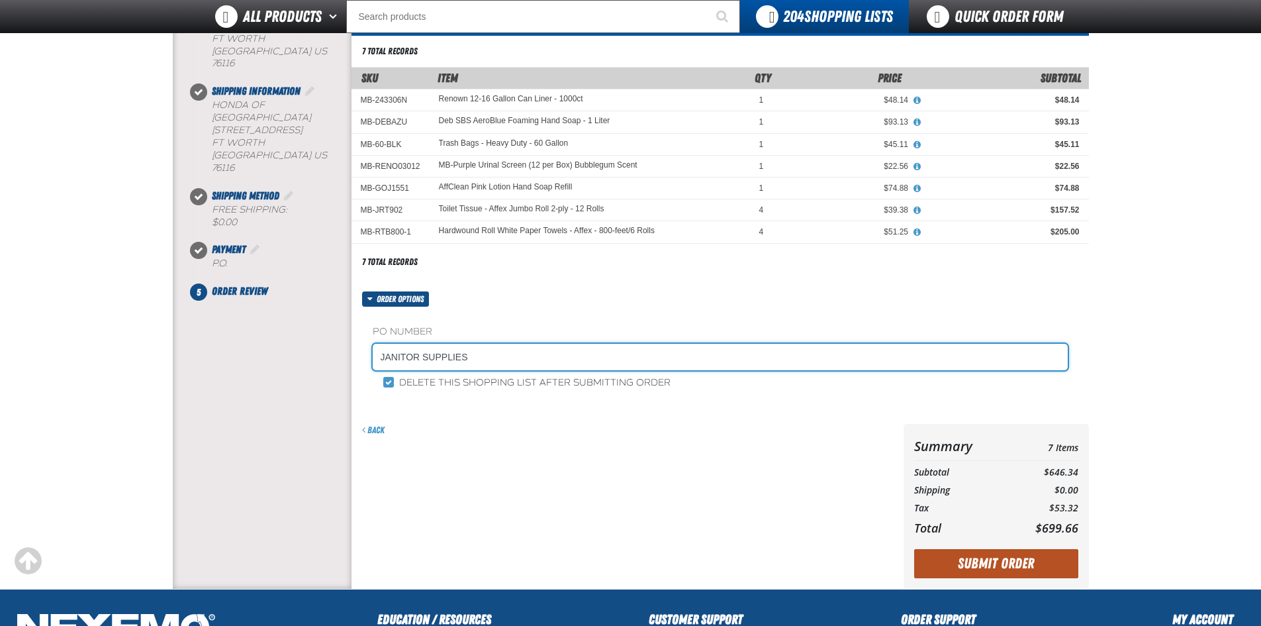  Describe the element at coordinates (275, 291) in the screenshot. I see `li: Order Review. Step 5 of 5. Not Completed` at that location.